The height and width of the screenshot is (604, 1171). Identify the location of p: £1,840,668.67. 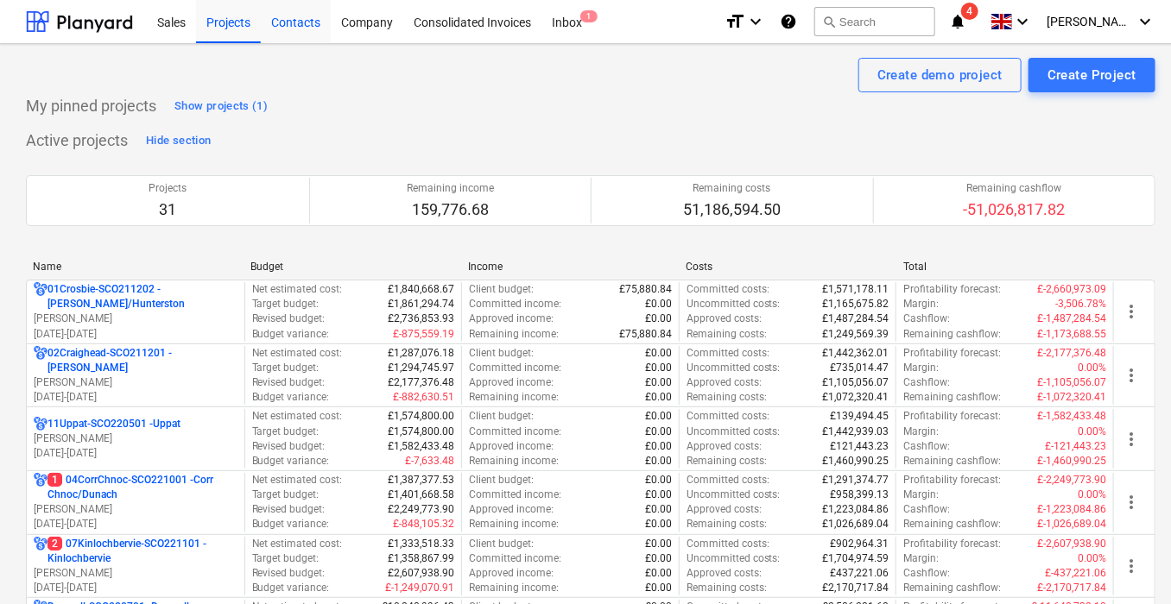
(420, 289).